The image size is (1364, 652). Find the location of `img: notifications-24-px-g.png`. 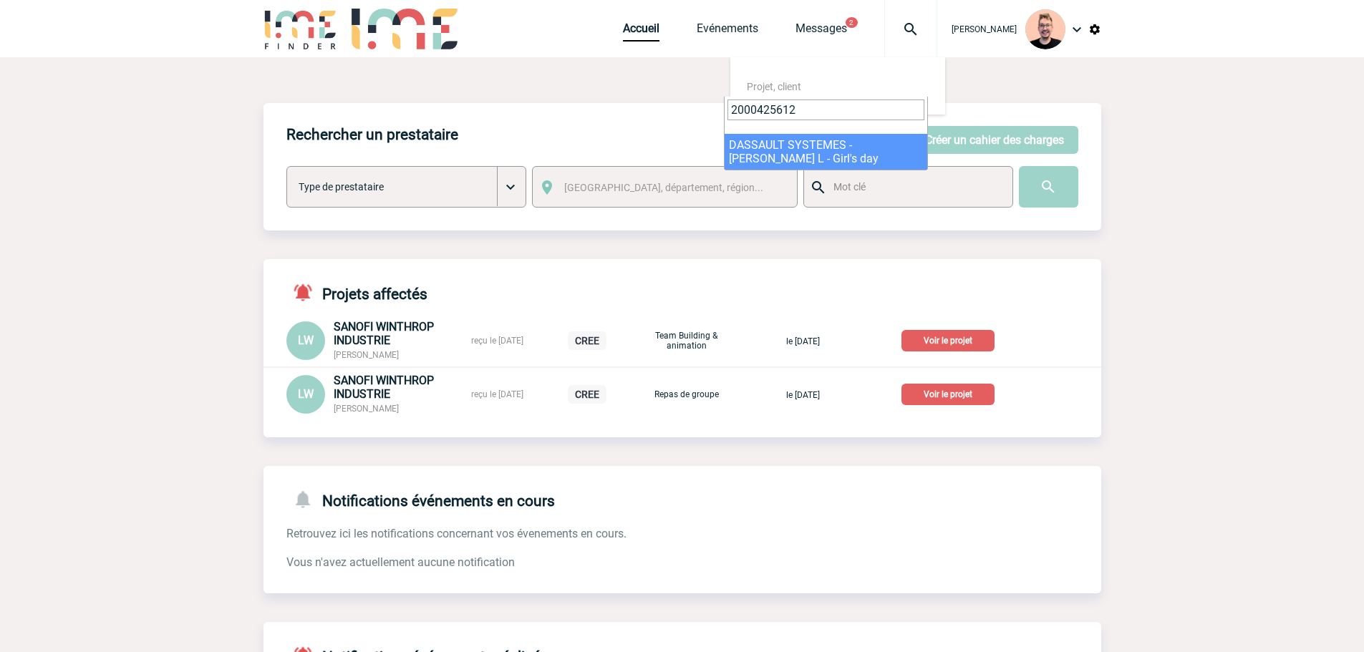

img: notifications-24-px-g.png is located at coordinates (307, 499).